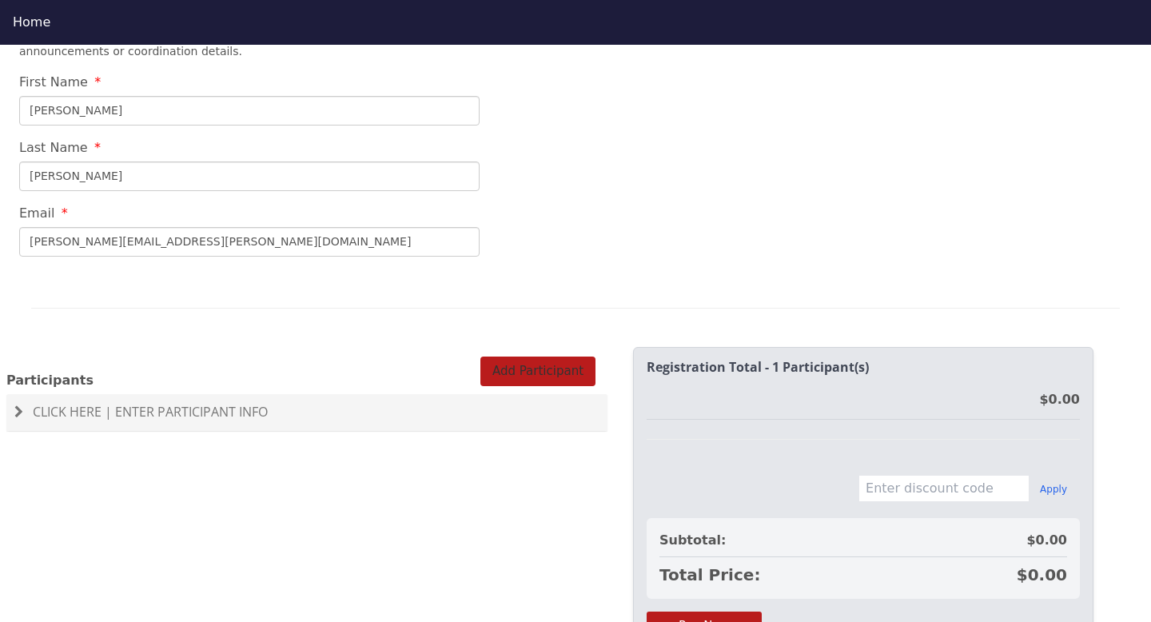 Image resolution: width=1151 pixels, height=622 pixels. I want to click on h2: Registration Total - 1 Participant(s), so click(863, 368).